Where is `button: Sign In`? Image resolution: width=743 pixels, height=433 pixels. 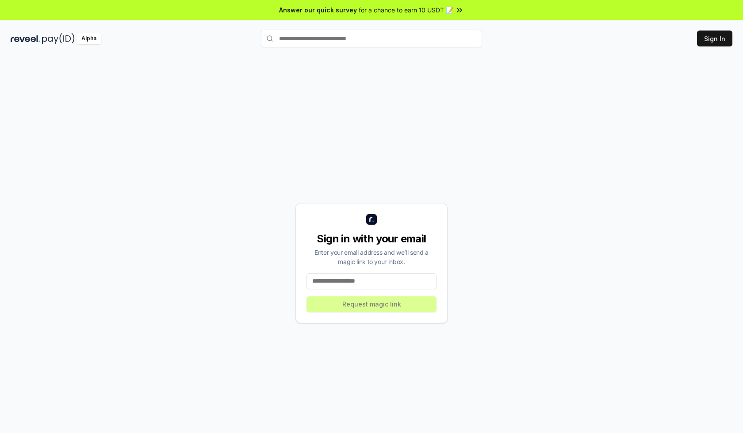 button: Sign In is located at coordinates (715, 38).